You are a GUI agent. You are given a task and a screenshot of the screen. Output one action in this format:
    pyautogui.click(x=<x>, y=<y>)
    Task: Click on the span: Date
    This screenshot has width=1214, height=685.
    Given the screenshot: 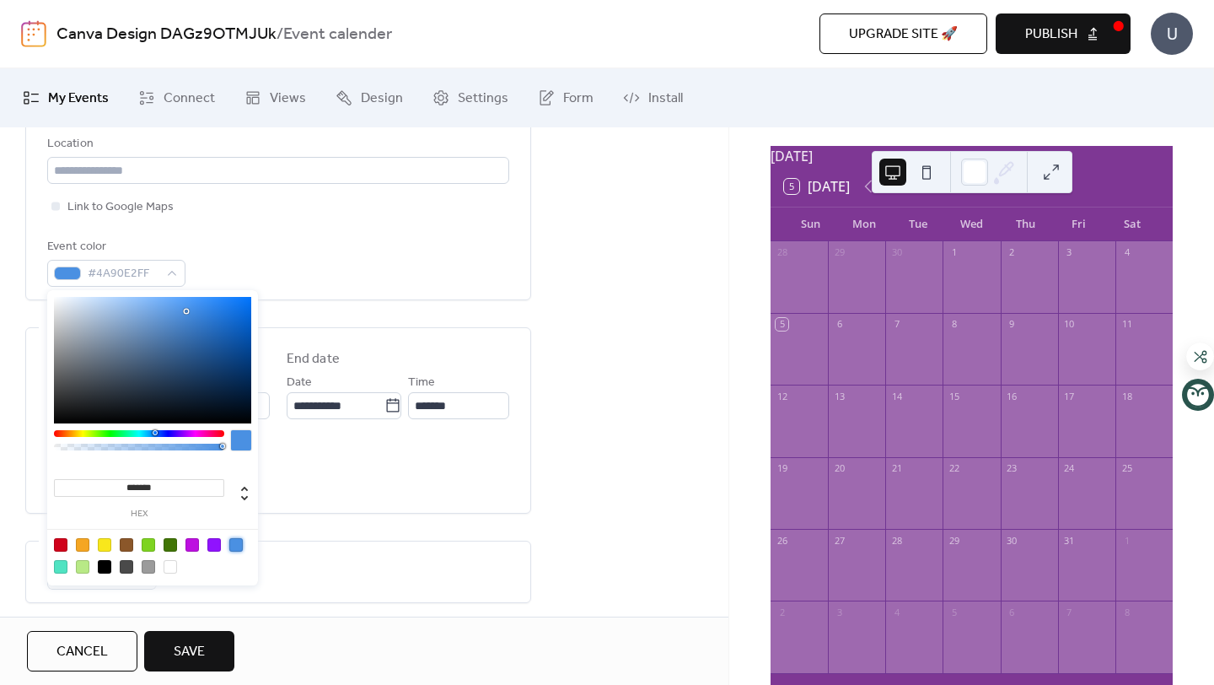 What is the action you would take?
    pyautogui.click(x=299, y=383)
    